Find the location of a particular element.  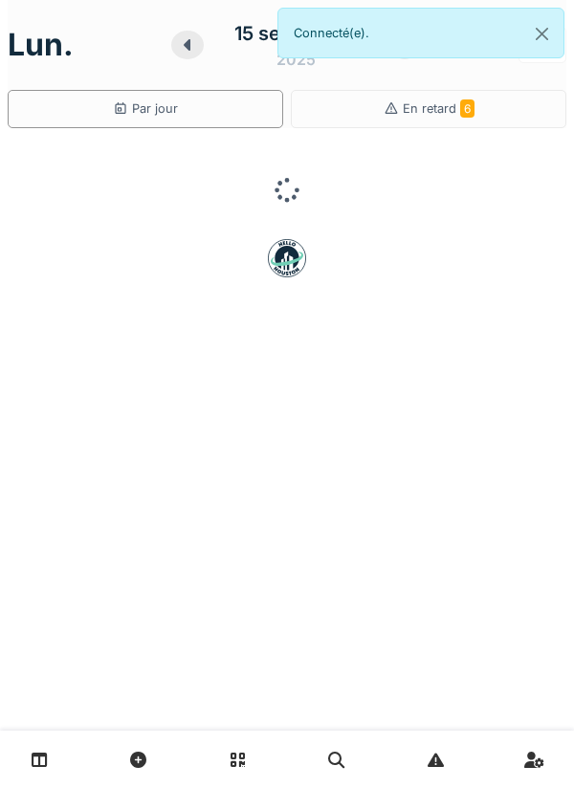

h1: lun. is located at coordinates (40, 45).